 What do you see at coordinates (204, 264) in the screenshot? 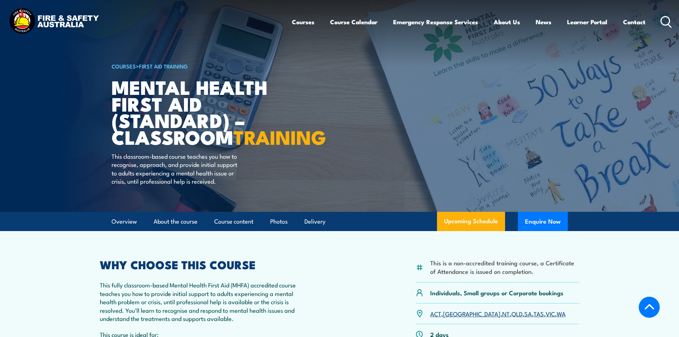
I see `h2: WHY CHOOSE THIS COURSE` at bounding box center [204, 264].